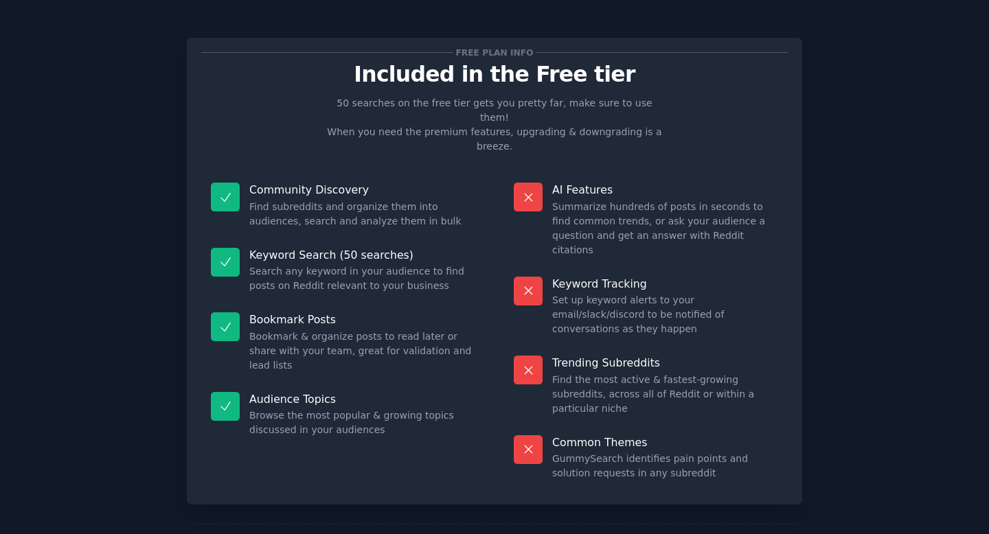 This screenshot has height=534, width=989. What do you see at coordinates (494, 52) in the screenshot?
I see `span: Free plan info` at bounding box center [494, 52].